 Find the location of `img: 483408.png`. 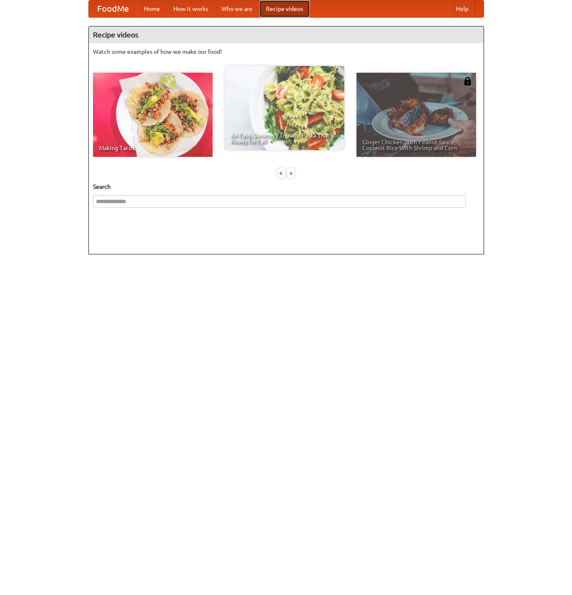

img: 483408.png is located at coordinates (467, 81).